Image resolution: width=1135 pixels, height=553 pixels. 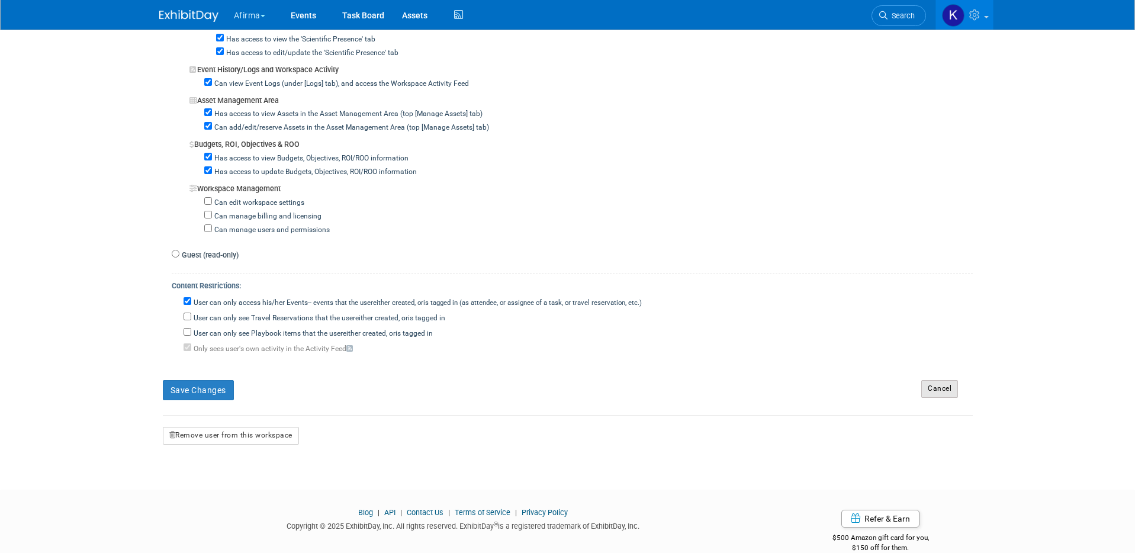 I want to click on label: Can manage users and permissions, so click(x=271, y=230).